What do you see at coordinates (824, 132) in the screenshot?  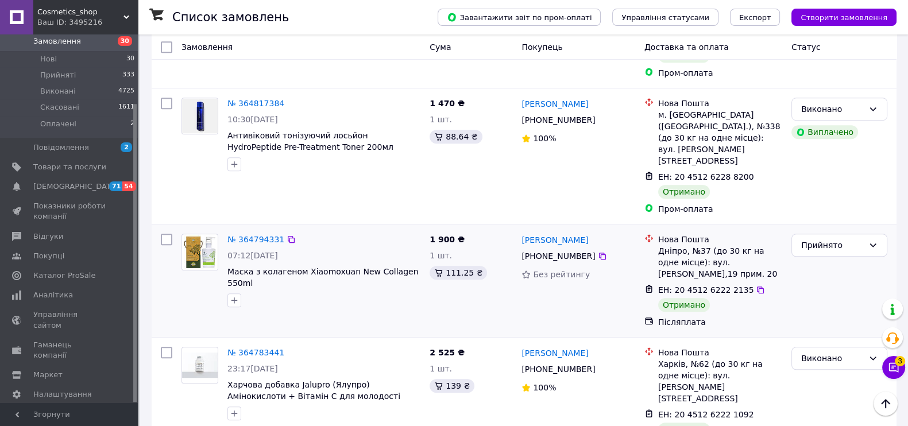 I see `div: Виплачено` at bounding box center [824, 132].